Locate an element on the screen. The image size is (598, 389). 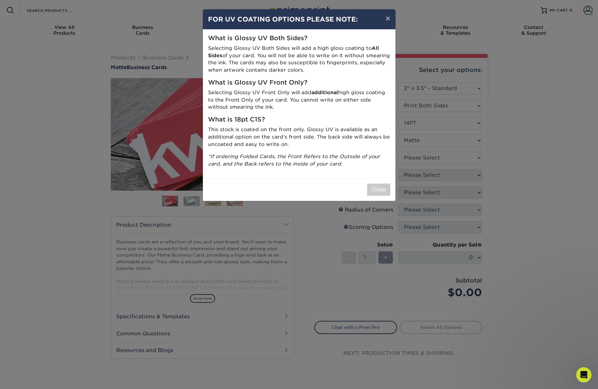
i: *If ordering Folded Cards, the Front Refers to the Outside of your card, and the Back refers to t... is located at coordinates (294, 160).